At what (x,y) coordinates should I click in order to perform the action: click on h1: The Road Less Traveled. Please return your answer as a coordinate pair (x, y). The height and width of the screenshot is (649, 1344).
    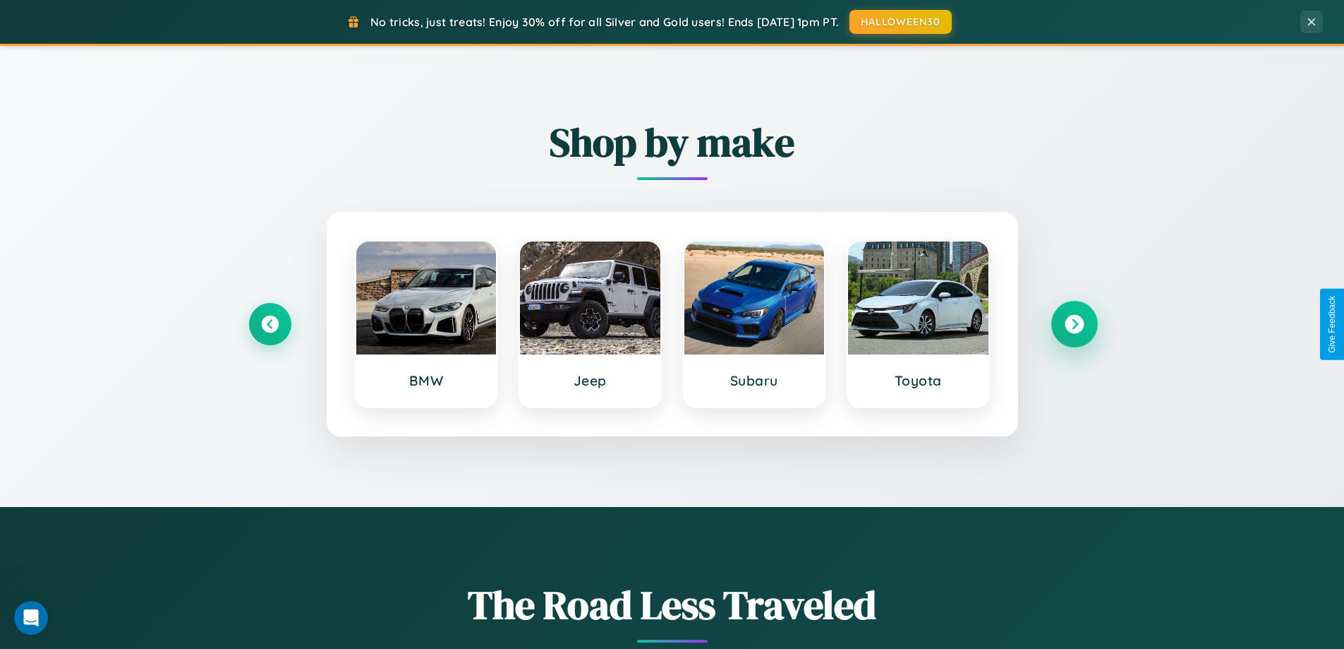
    Looking at the image, I should click on (673, 604).